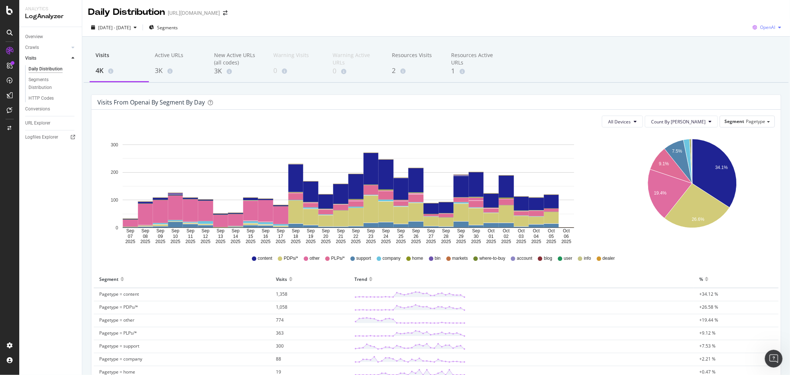 Image resolution: width=790 pixels, height=375 pixels. What do you see at coordinates (47, 58) in the screenshot?
I see `a: Visits` at bounding box center [47, 58].